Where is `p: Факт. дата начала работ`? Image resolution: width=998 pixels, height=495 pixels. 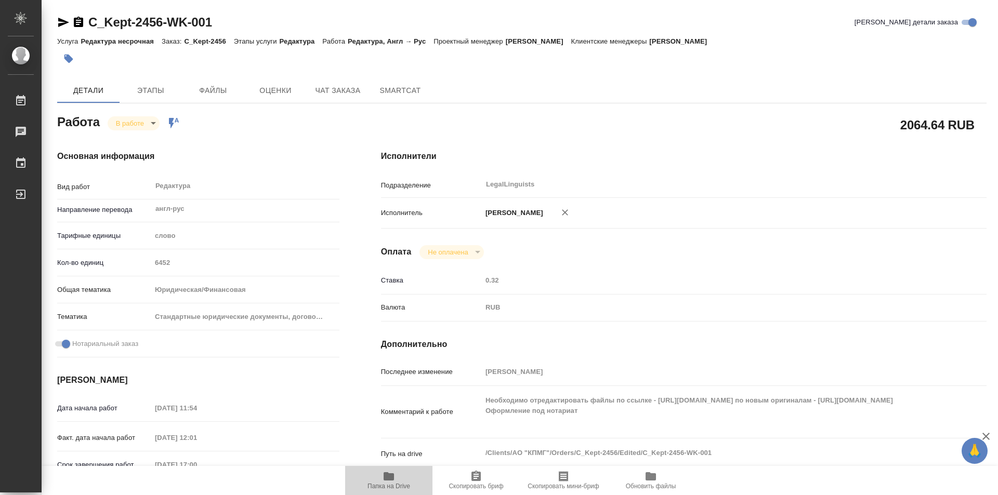 p: Факт. дата начала работ is located at coordinates (104, 438).